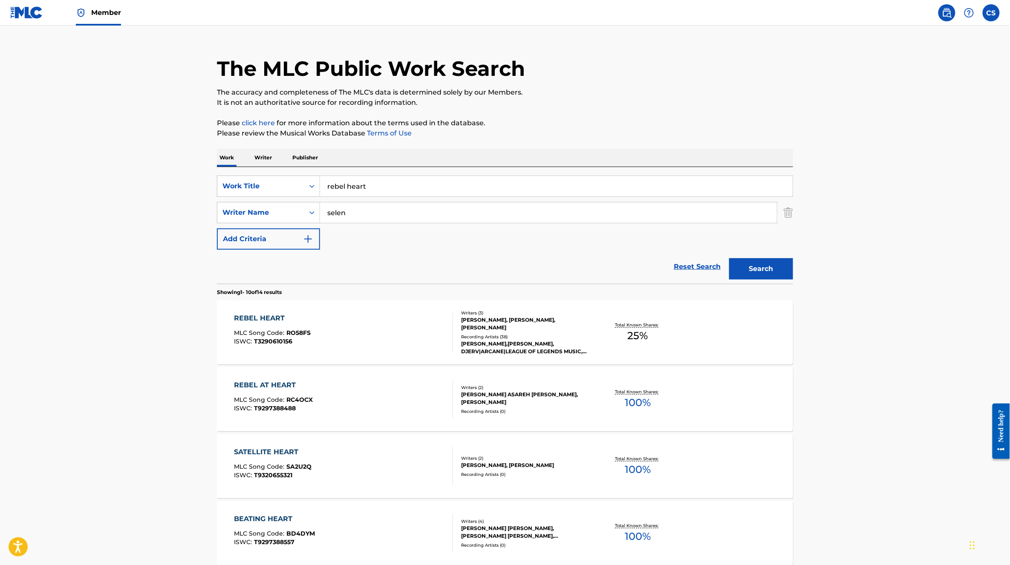 This screenshot has height=565, width=1010. What do you see at coordinates (697, 267) in the screenshot?
I see `a: Reset Search` at bounding box center [697, 267].